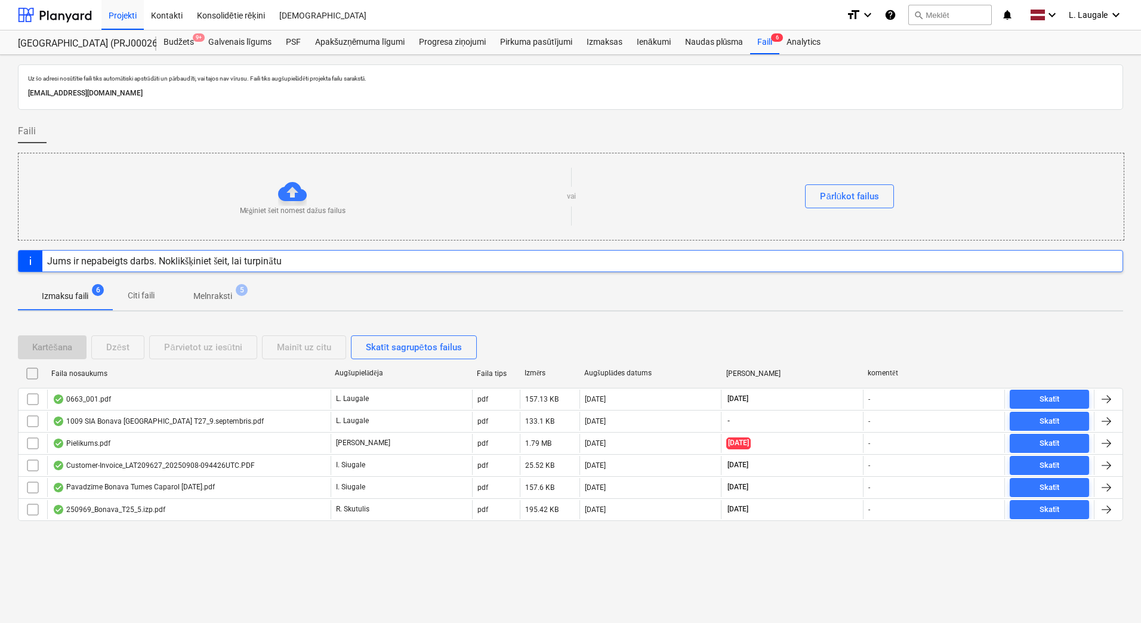 The width and height of the screenshot is (1141, 623). What do you see at coordinates (605, 42) in the screenshot?
I see `a: Izmaksas` at bounding box center [605, 42].